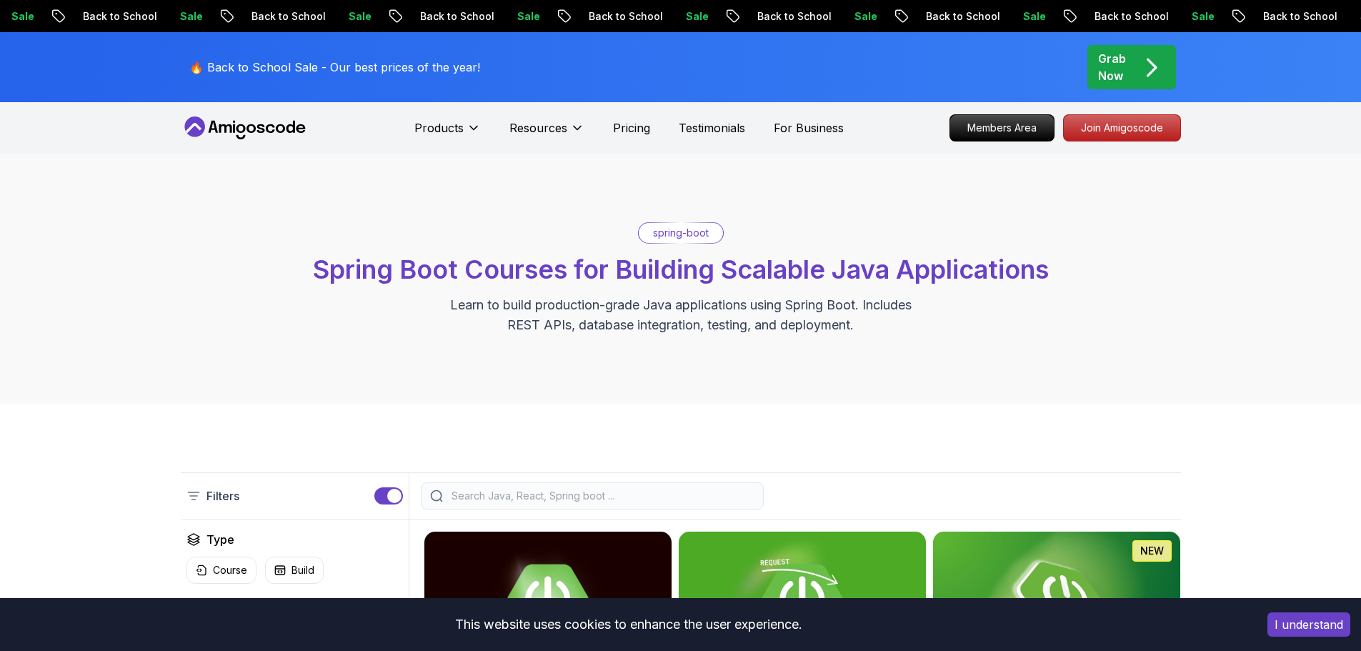 The width and height of the screenshot is (1361, 651). What do you see at coordinates (439, 128) in the screenshot?
I see `p: Products` at bounding box center [439, 128].